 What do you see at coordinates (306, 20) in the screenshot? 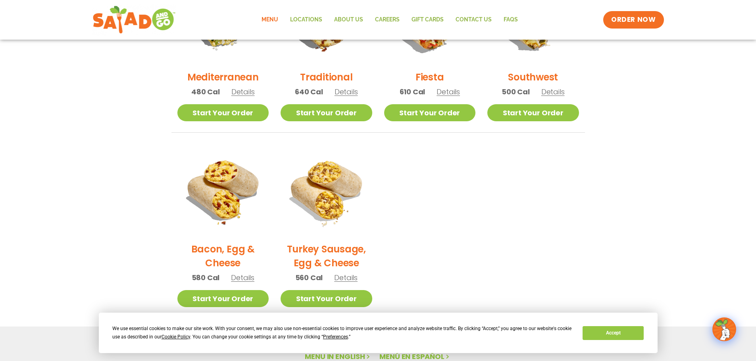
I see `a: Locations` at bounding box center [306, 20].